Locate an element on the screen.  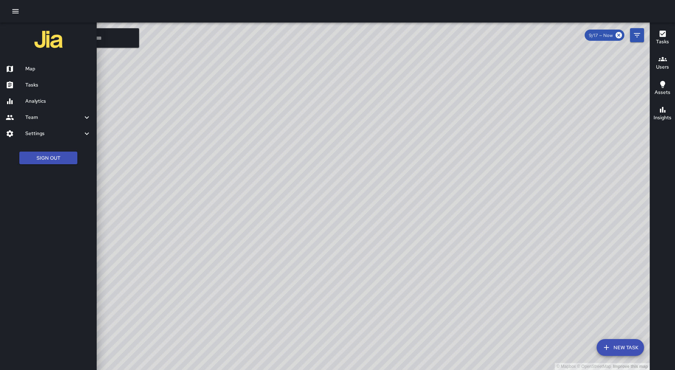
img: jia-logo is located at coordinates (48, 39).